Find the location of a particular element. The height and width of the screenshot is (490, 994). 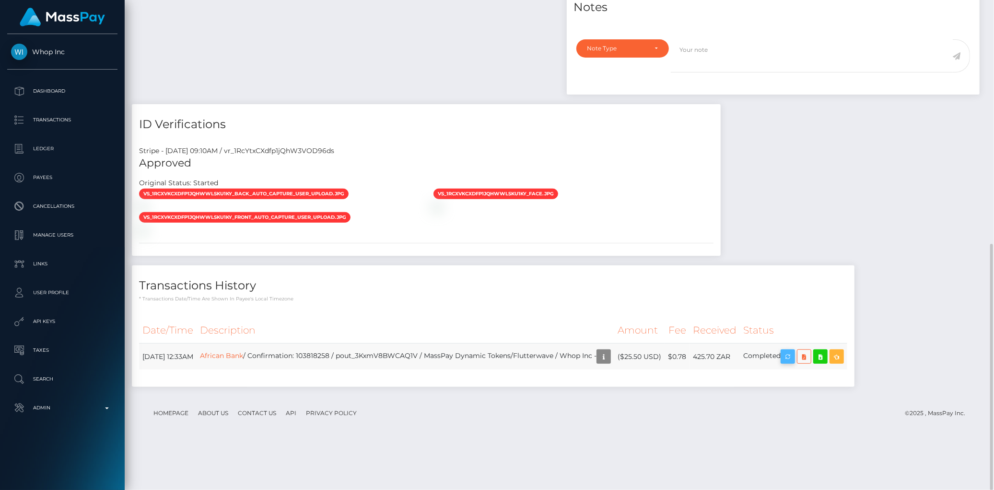

th: Received is located at coordinates (715, 330).